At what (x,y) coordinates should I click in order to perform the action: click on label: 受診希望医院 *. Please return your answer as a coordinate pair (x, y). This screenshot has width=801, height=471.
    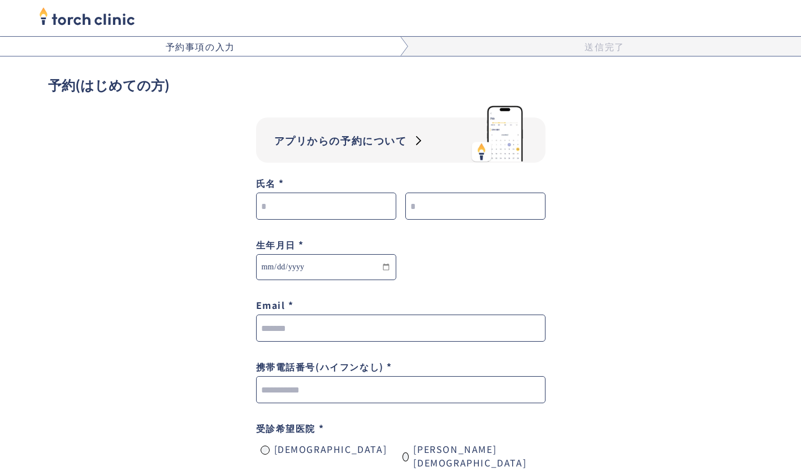
    Looking at the image, I should click on (290, 428).